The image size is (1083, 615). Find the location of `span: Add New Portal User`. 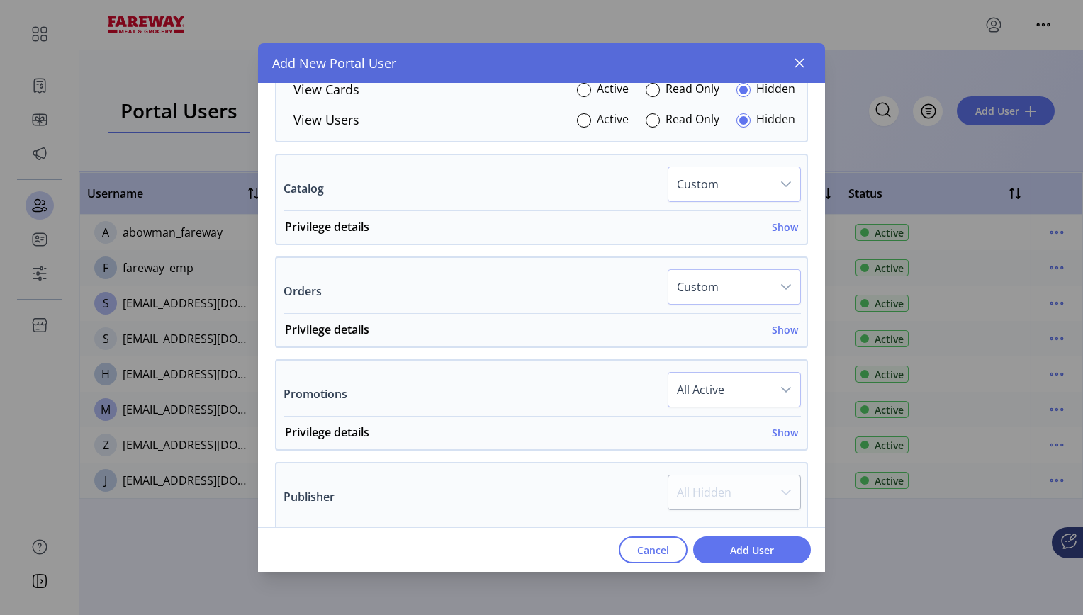

span: Add New Portal User is located at coordinates (334, 63).